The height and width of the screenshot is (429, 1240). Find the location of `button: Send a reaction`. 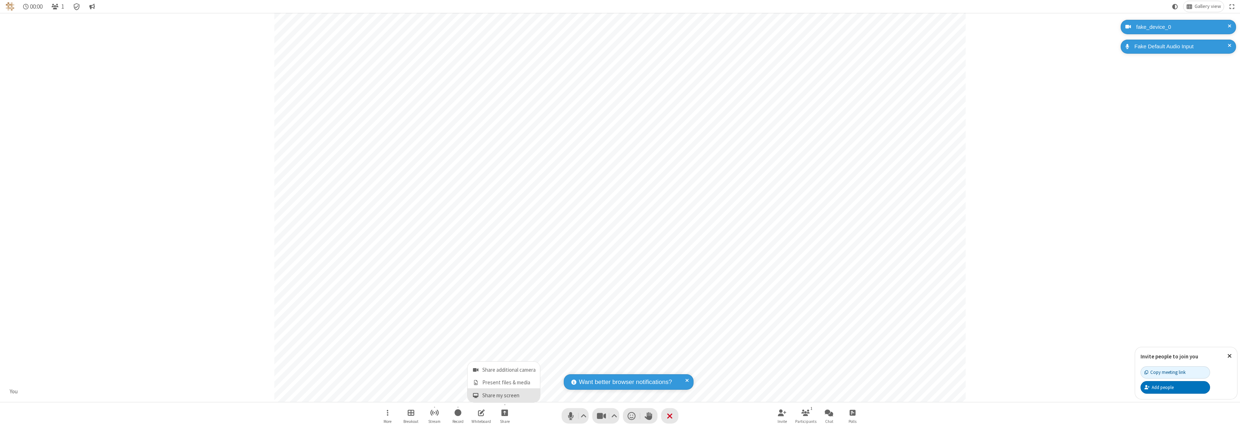

button: Send a reaction is located at coordinates (632, 416).